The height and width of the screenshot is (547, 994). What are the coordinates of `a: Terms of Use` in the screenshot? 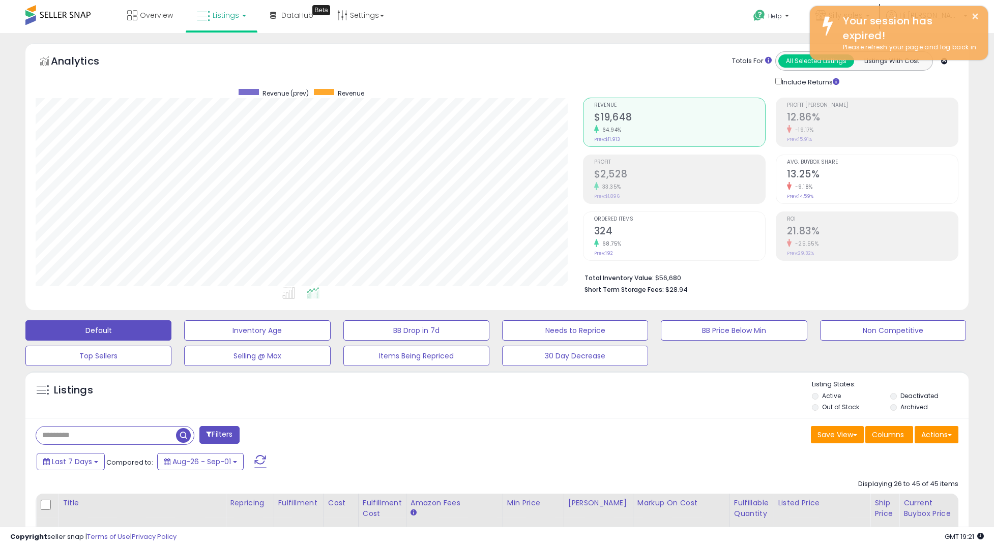 It's located at (108, 536).